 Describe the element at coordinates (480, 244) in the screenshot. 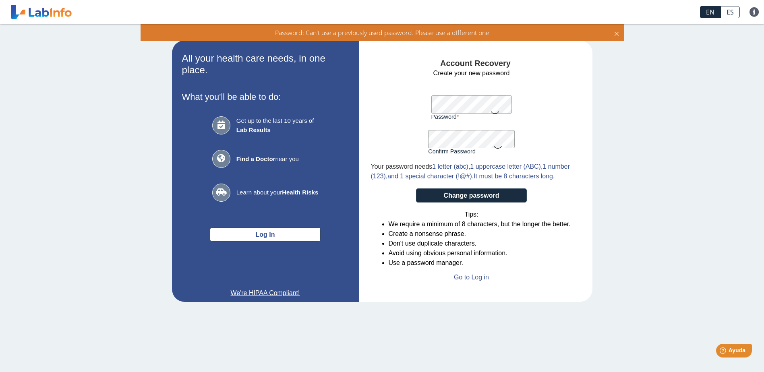

I see `li: Don't use duplicate characters.` at that location.